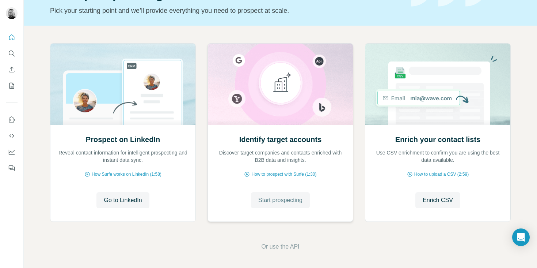 The height and width of the screenshot is (268, 537). Describe the element at coordinates (123, 200) in the screenshot. I see `button: Go to LinkedIn` at that location.